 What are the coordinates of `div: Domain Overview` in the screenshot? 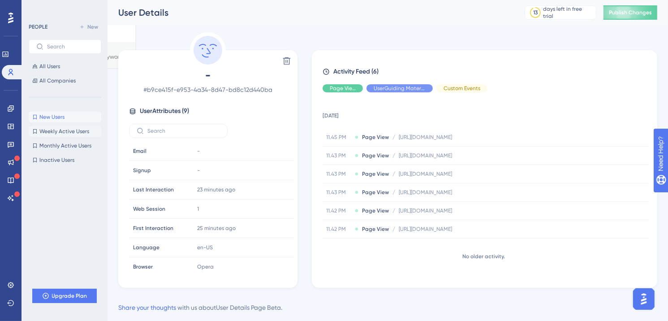 It's located at (57, 56).